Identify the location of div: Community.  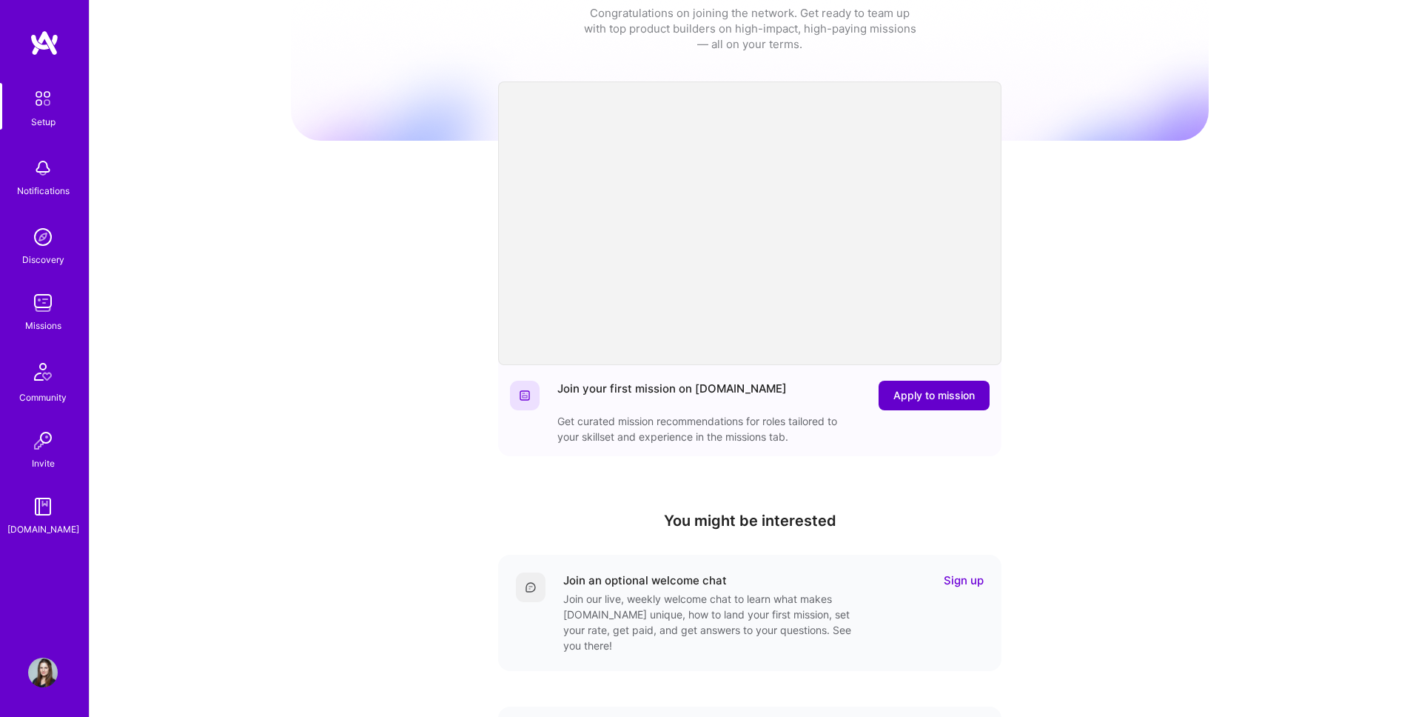
(43, 397).